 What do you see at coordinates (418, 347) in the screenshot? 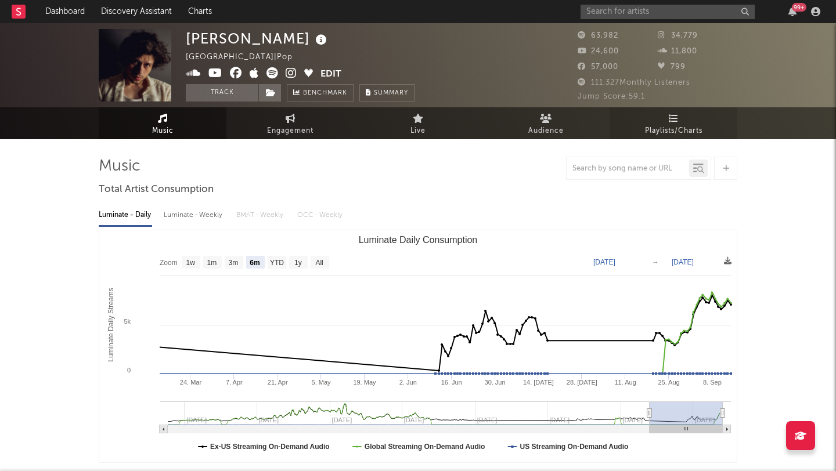
I see `svg: Luminate Daily Consumption` at bounding box center [418, 347].